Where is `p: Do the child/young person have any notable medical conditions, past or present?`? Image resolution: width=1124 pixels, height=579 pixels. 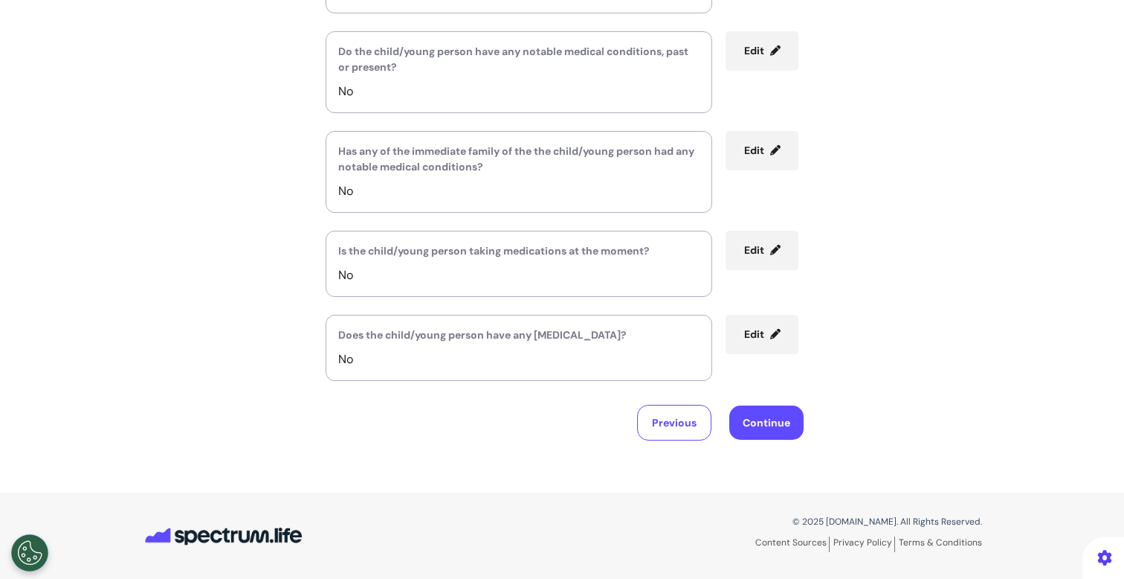 p: Do the child/young person have any notable medical conditions, past or present? is located at coordinates (519, 59).